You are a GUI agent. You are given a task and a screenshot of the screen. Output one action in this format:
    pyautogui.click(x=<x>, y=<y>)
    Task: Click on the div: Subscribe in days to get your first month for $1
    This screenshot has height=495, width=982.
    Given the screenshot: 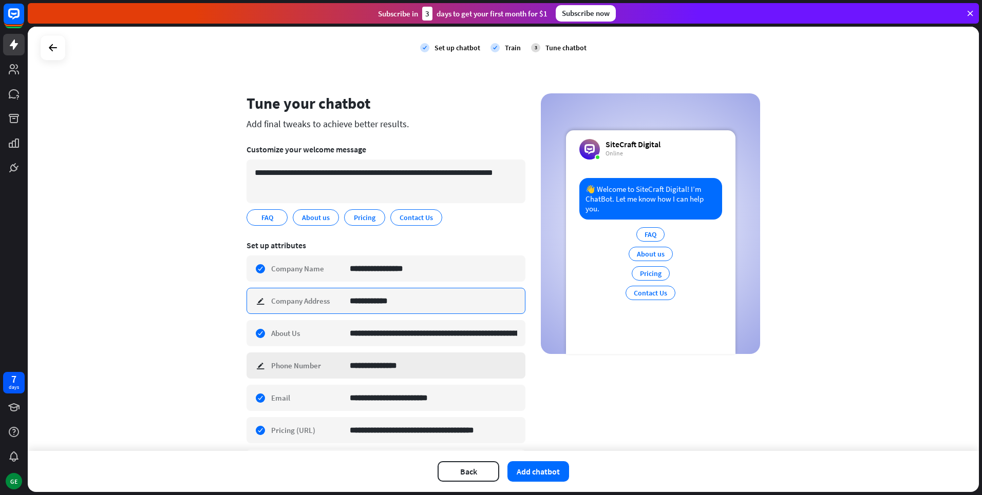 What is the action you would take?
    pyautogui.click(x=463, y=13)
    